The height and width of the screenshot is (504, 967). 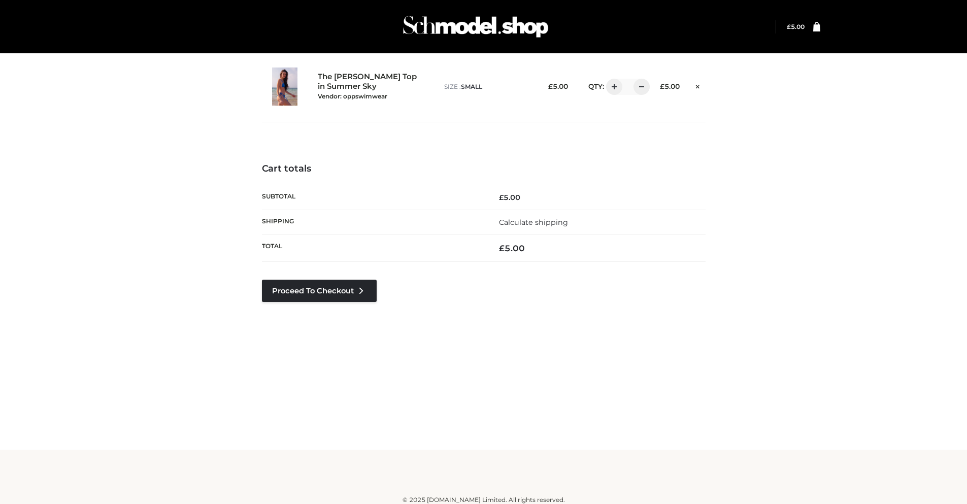 What do you see at coordinates (472, 86) in the screenshot?
I see `span: SMALL` at bounding box center [472, 86].